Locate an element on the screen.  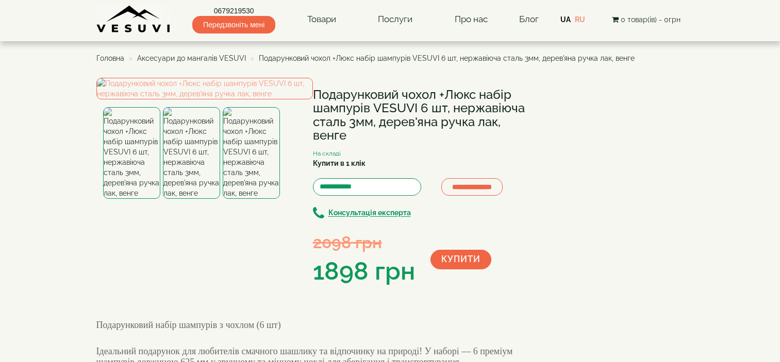
a: UA is located at coordinates (565, 20).